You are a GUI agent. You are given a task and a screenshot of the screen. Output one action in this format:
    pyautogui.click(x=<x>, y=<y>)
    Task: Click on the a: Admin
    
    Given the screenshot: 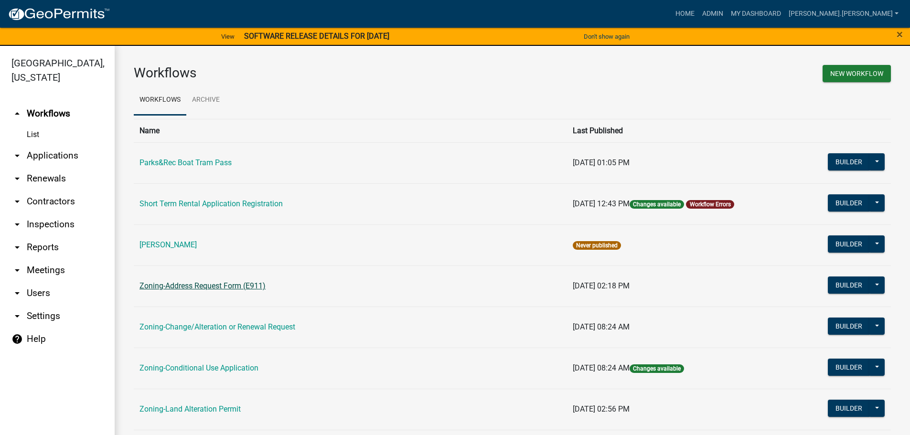 What is the action you would take?
    pyautogui.click(x=712, y=14)
    